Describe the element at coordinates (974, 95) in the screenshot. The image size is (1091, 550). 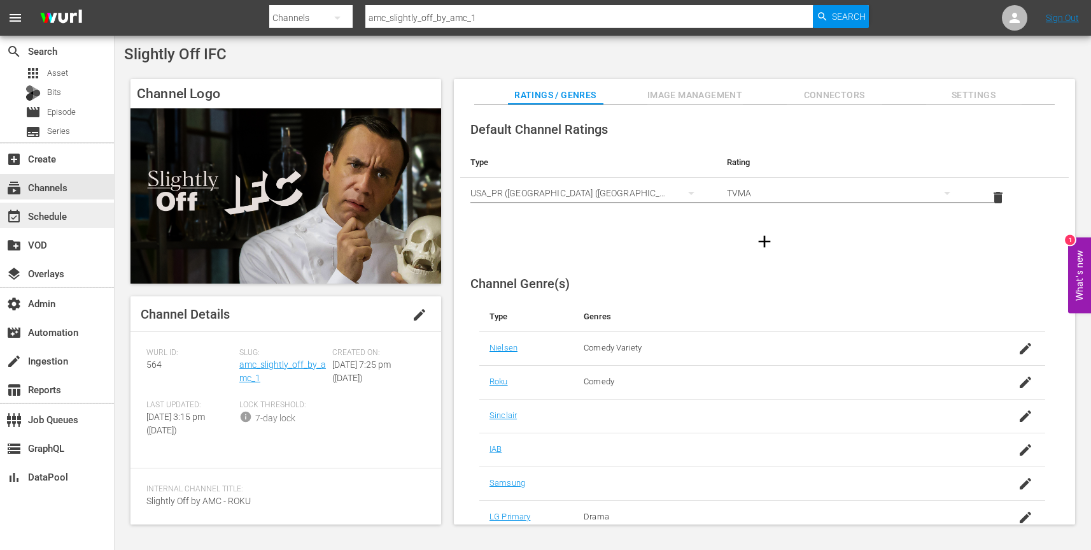
I see `span: Settings` at that location.